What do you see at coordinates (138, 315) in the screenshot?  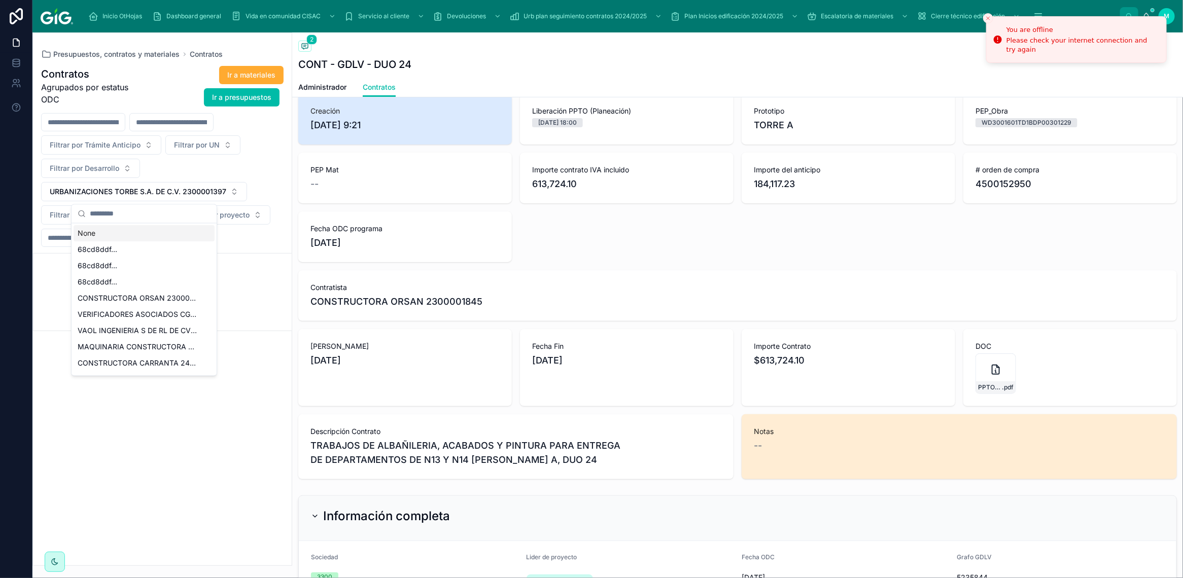 I see `span: VERIFICADORES ASOCIADOS CGC 2400009791` at bounding box center [138, 315].